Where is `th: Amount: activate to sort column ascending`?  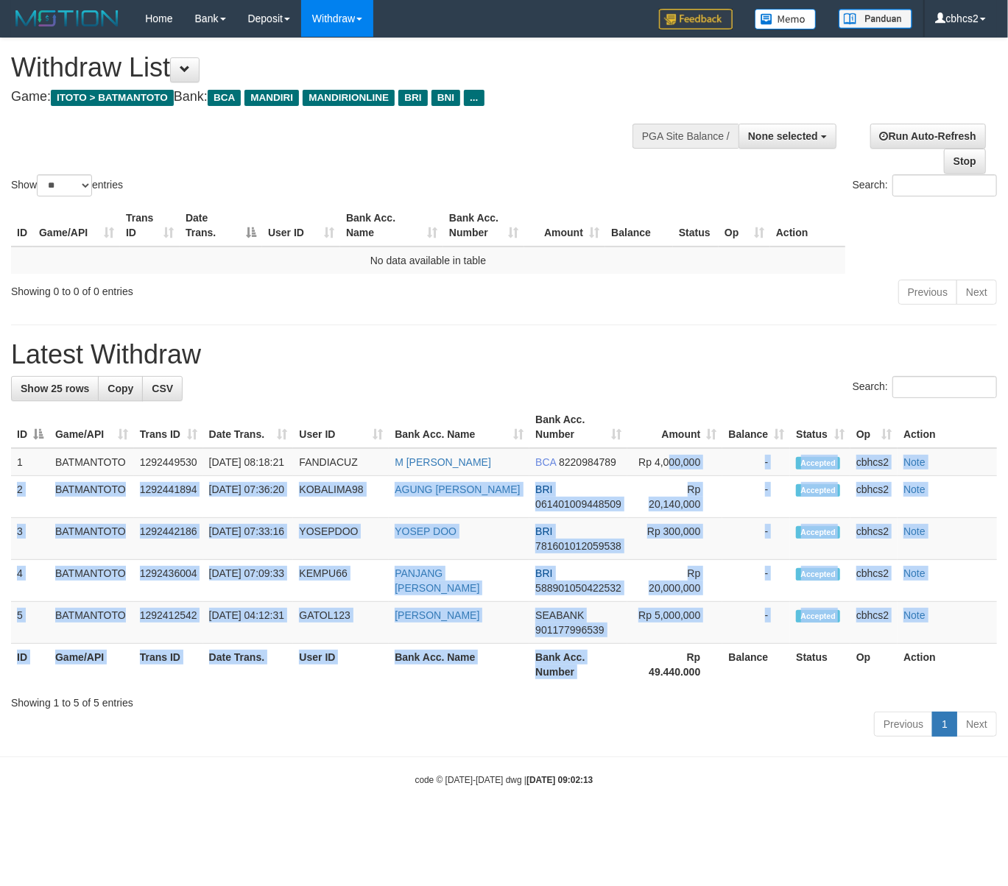
th: Amount: activate to sort column ascending is located at coordinates (674, 427).